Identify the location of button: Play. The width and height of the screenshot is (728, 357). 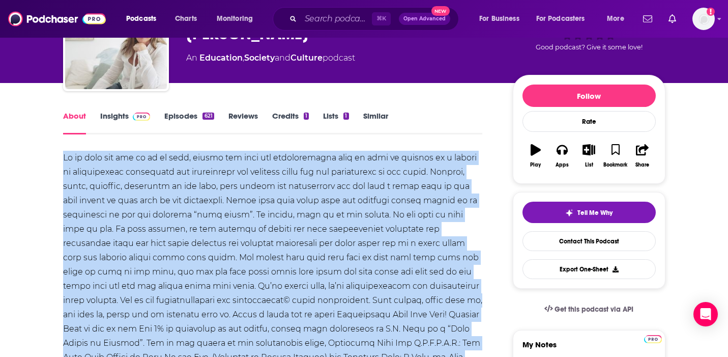
(536, 156).